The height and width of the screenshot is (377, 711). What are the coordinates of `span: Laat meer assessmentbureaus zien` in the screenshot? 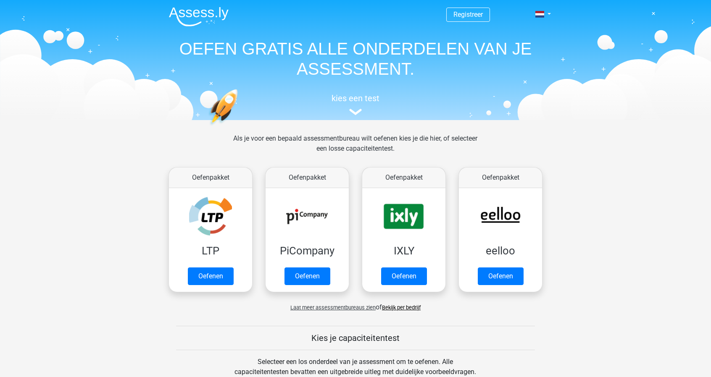 It's located at (333, 308).